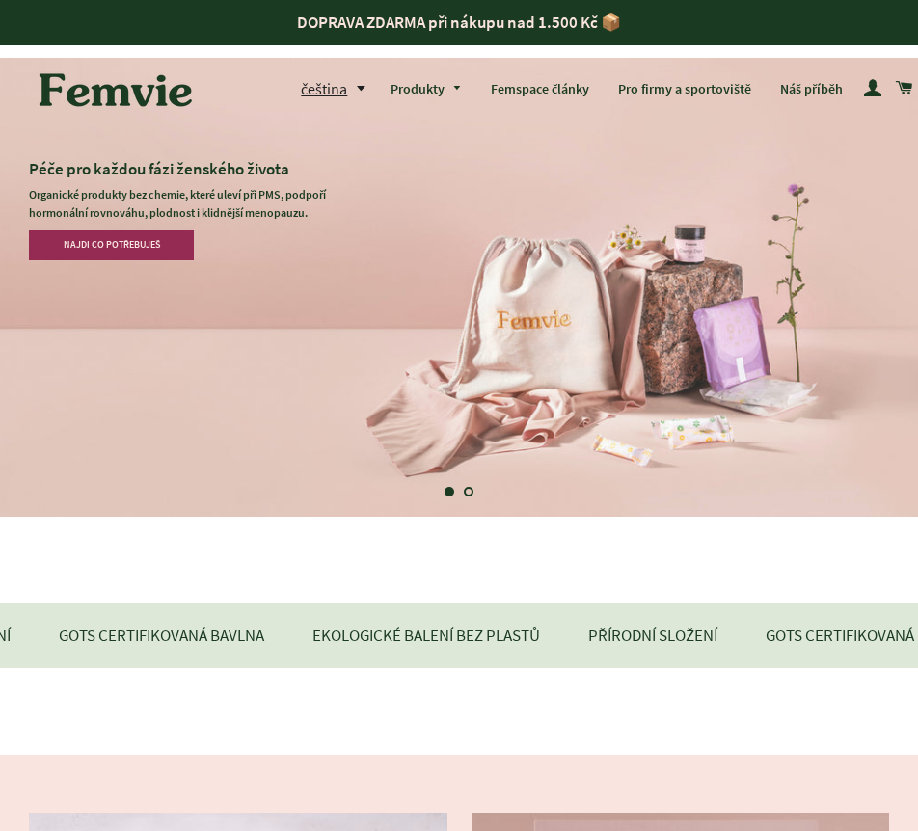 Image resolution: width=918 pixels, height=831 pixels. Describe the element at coordinates (469, 492) in the screenshot. I see `a: Načíst snímek 2` at that location.